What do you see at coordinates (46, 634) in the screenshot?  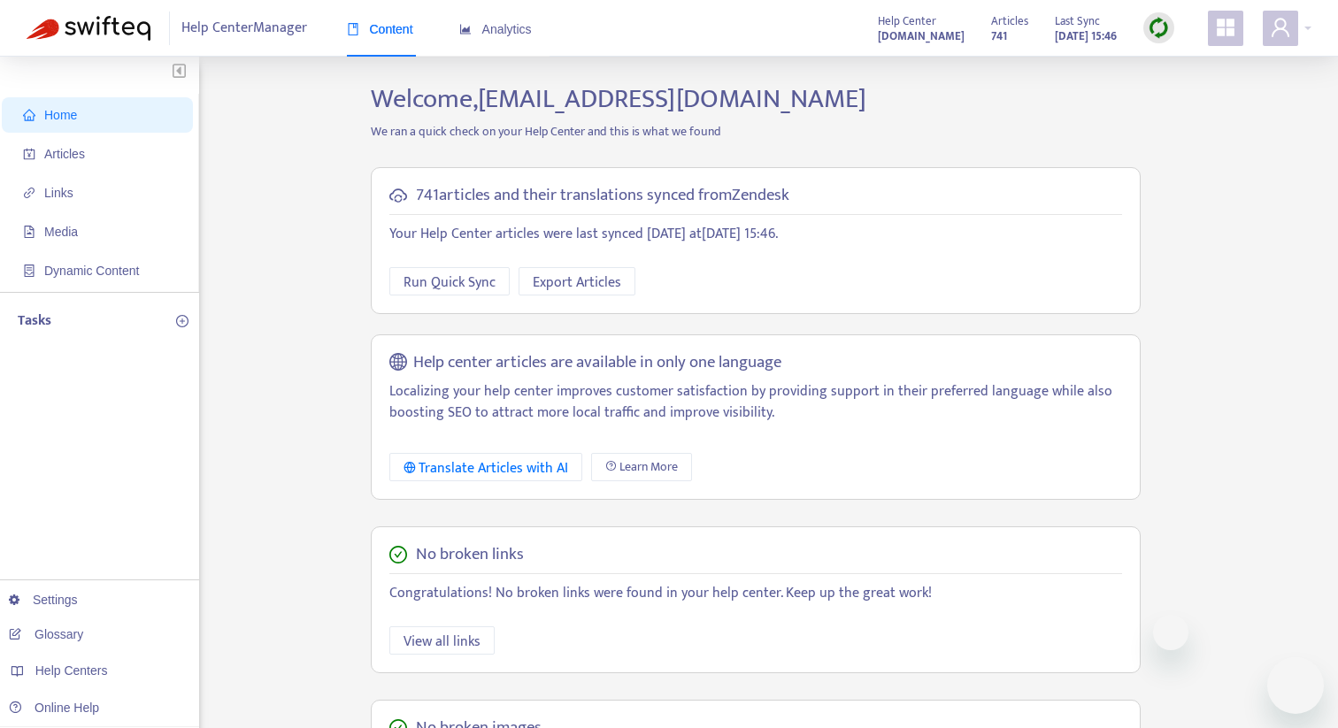 I see `a: Glossary` at bounding box center [46, 634].